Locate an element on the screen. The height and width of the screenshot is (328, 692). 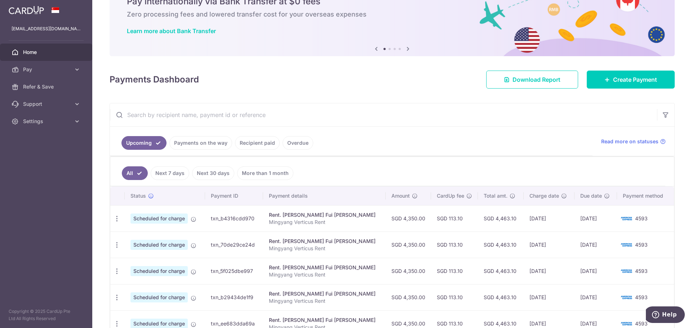
h6: Zero processing fees and lowered transfer cost for your overseas expenses is located at coordinates (392, 14).